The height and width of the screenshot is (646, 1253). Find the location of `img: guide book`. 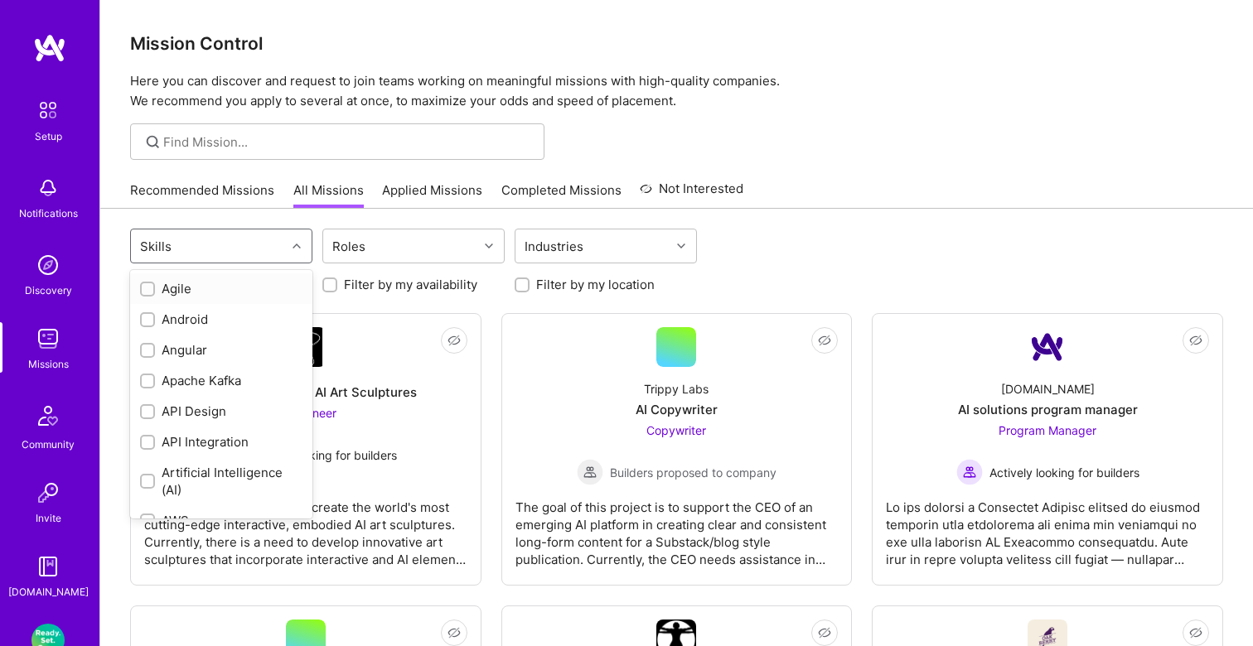

img: guide book is located at coordinates (48, 567).